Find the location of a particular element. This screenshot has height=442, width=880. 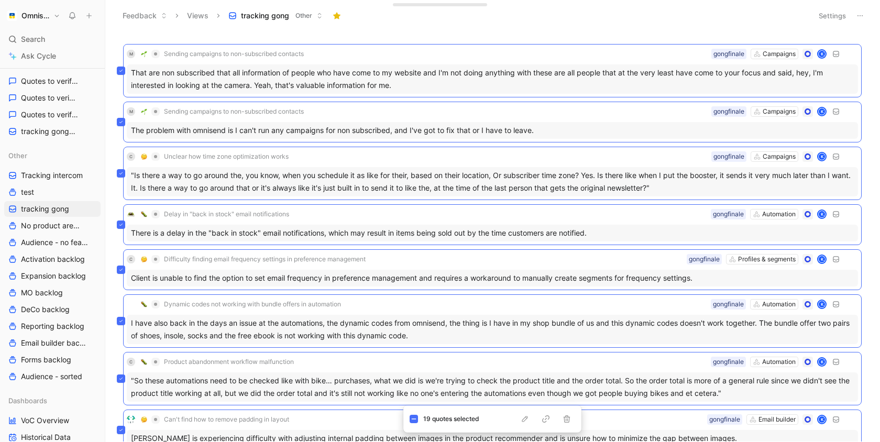

button: Settings is located at coordinates (833, 16).